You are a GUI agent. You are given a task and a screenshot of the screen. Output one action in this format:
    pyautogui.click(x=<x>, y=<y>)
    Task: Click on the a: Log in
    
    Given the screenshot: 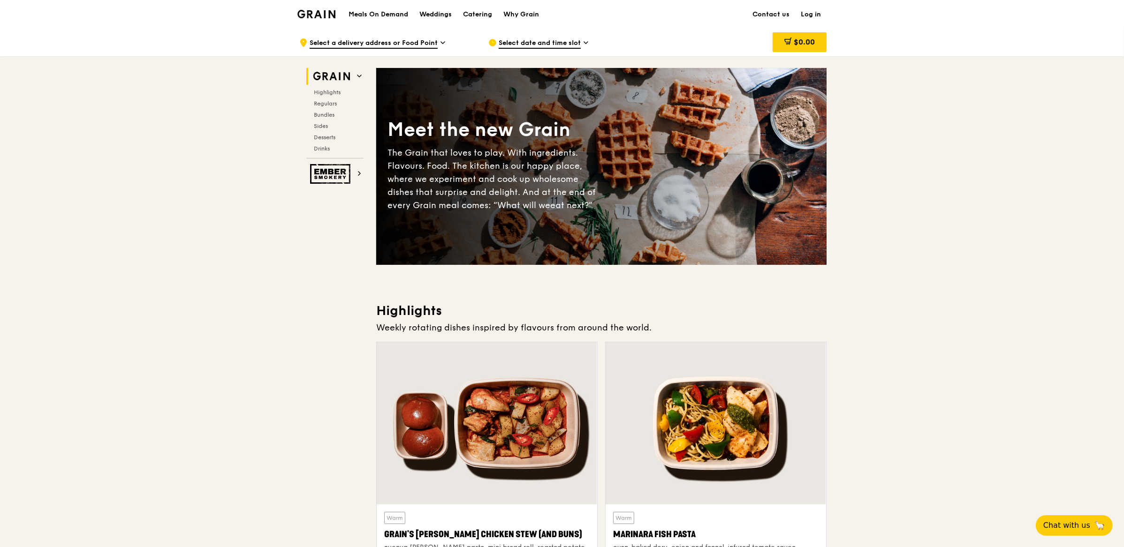 What is the action you would take?
    pyautogui.click(x=810, y=15)
    